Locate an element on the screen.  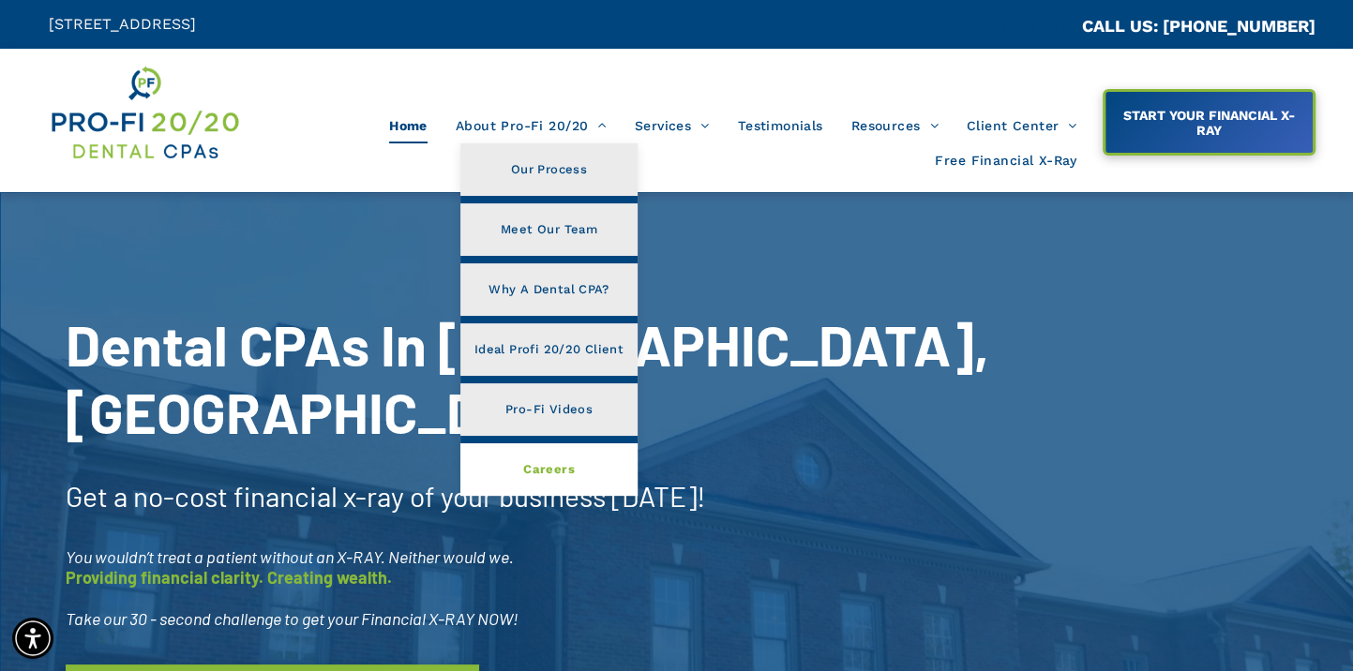
img: Get Dental CPA Consulting, Bookkeeping, & Bank Loans is located at coordinates (144, 113).